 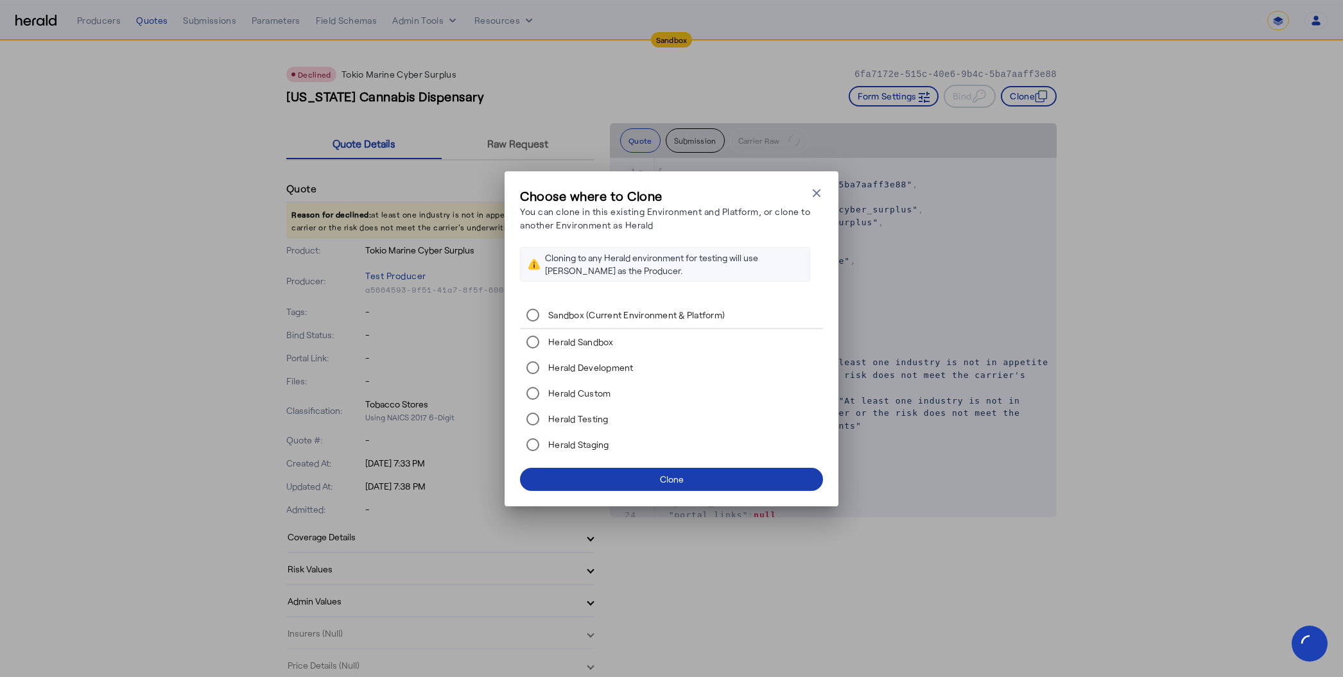 What do you see at coordinates (665, 218) in the screenshot?
I see `p: You can clone in this existing Environment and Platform, or clone to another Environment as Herald` at bounding box center [665, 218].